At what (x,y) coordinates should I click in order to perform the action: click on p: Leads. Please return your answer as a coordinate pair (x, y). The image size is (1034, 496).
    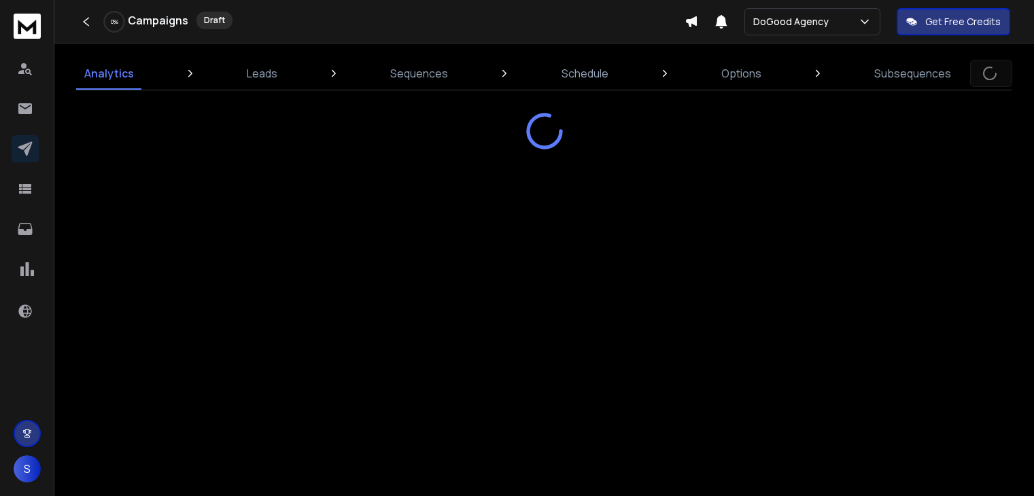
    Looking at the image, I should click on (262, 73).